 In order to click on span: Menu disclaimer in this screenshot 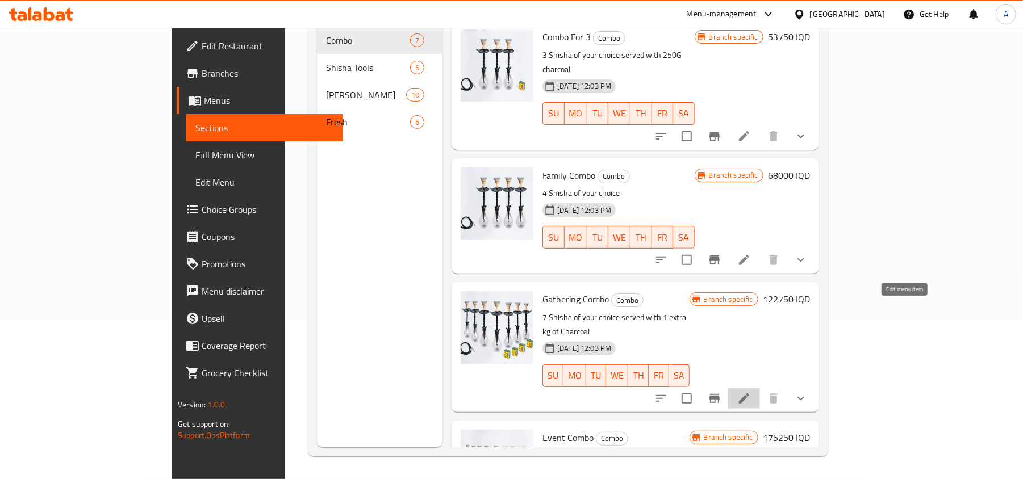, I will do `click(267, 291)`.